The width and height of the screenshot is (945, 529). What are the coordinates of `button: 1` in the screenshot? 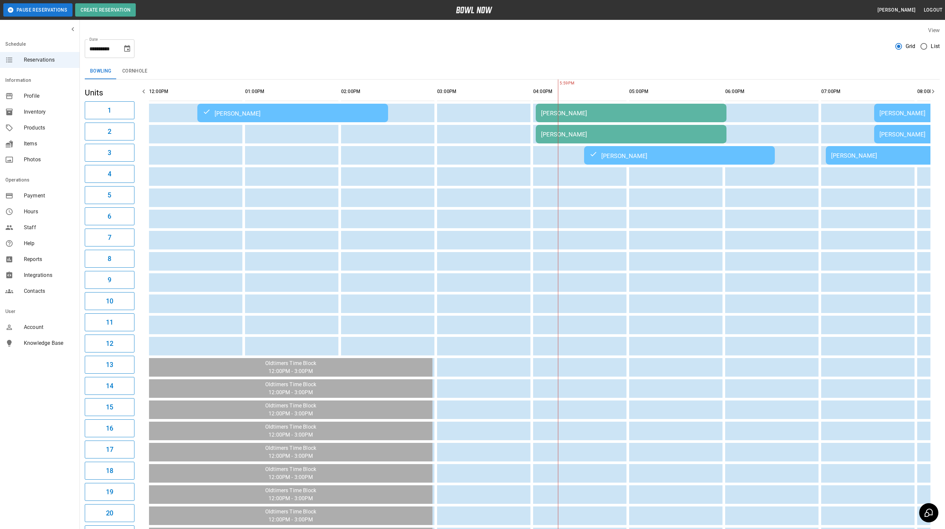 It's located at (110, 110).